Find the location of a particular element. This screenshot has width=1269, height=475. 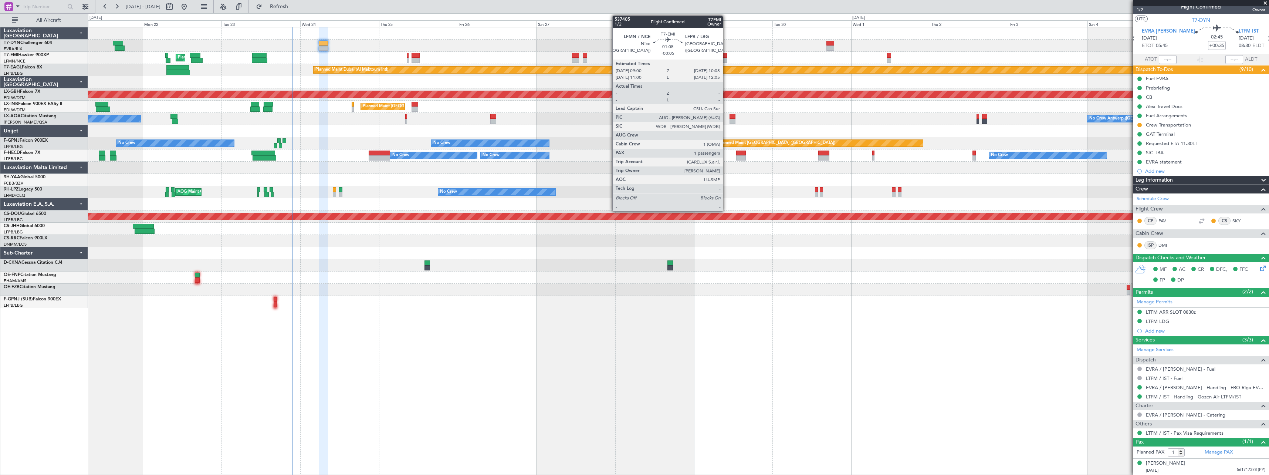

div: Alex Travel Docs is located at coordinates (1164, 106).